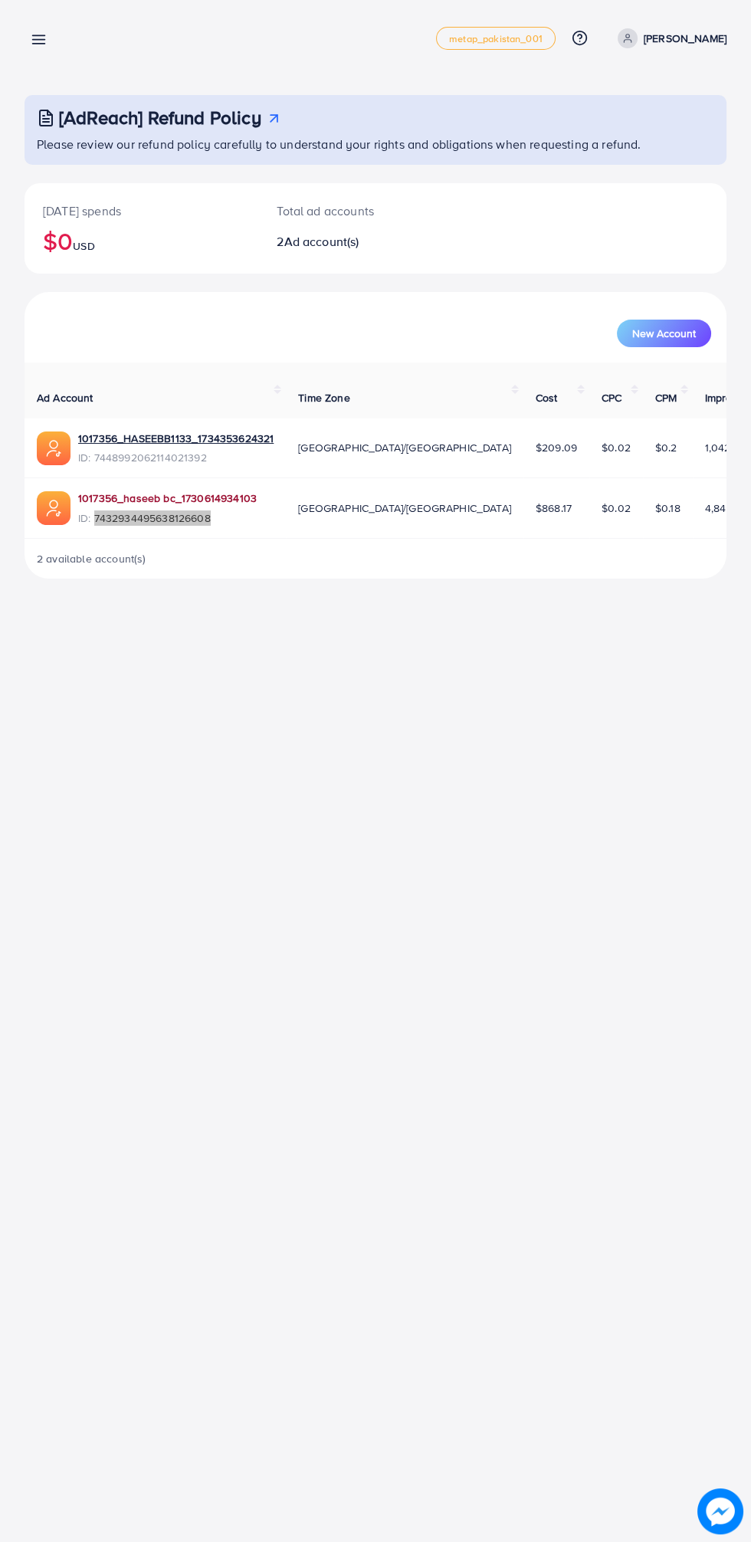 The width and height of the screenshot is (751, 1542). What do you see at coordinates (553, 508) in the screenshot?
I see `span: $868.17` at bounding box center [553, 508].